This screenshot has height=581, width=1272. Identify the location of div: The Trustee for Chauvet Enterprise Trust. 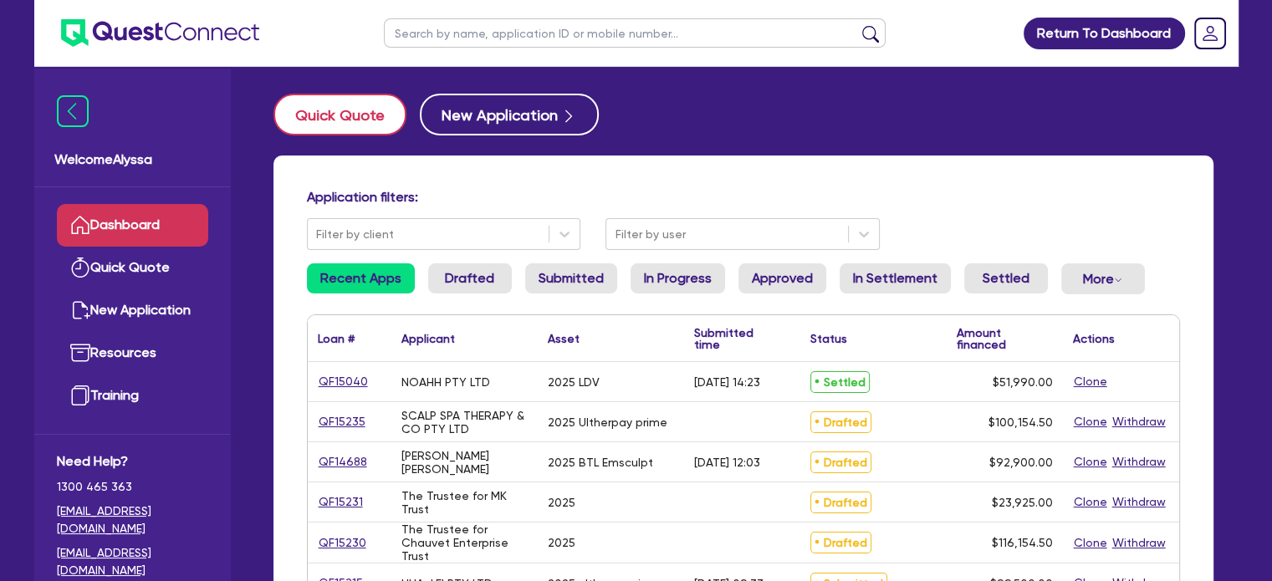
(464, 543).